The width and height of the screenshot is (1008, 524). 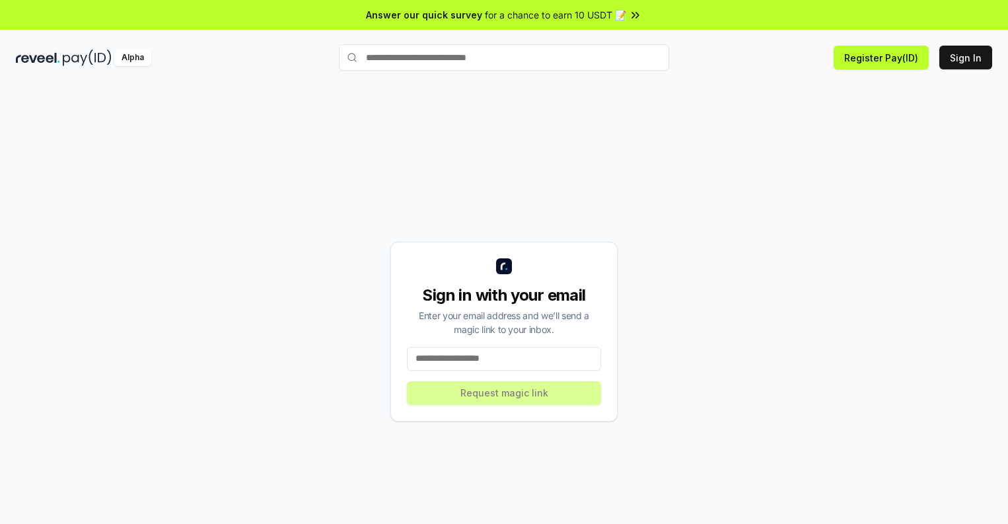 I want to click on img: pay_id, so click(x=87, y=57).